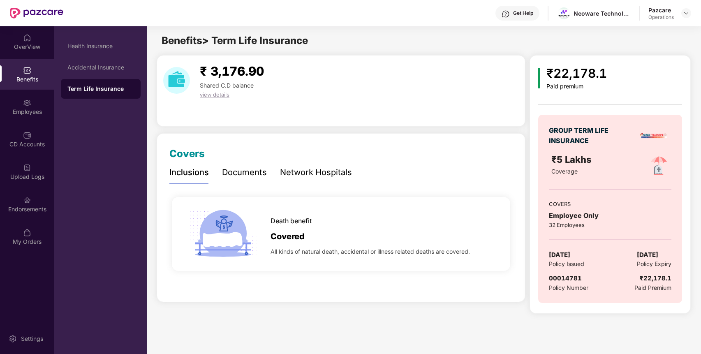  Describe the element at coordinates (316, 172) in the screenshot. I see `div: Network Hospitals` at that location.